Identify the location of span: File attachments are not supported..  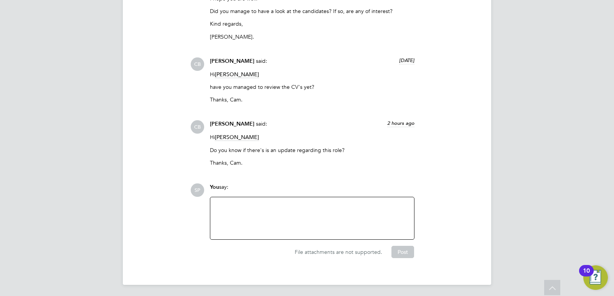
(338, 252).